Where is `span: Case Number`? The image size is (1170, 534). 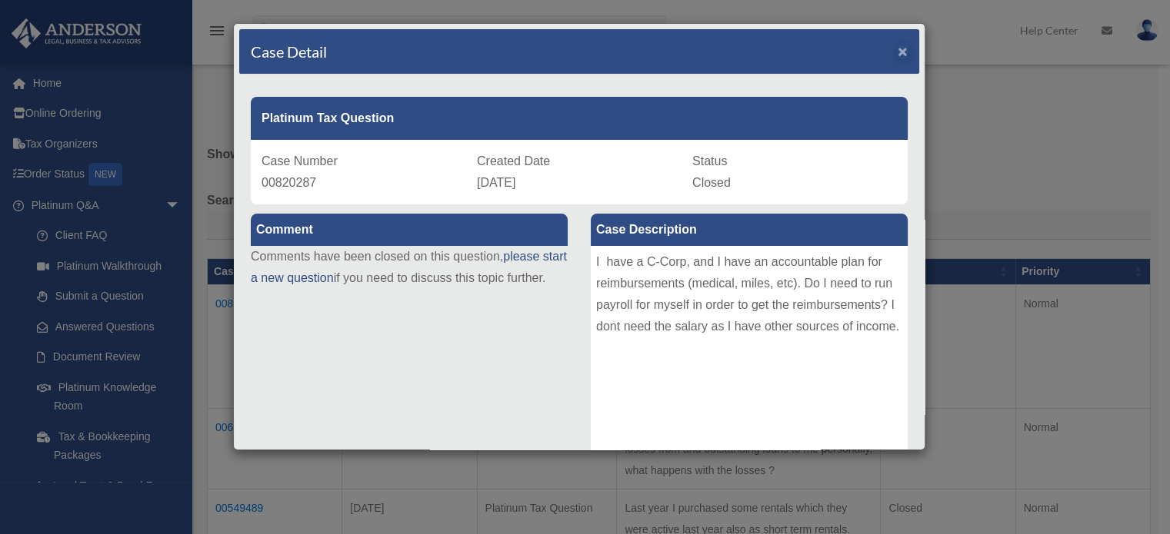
span: Case Number is located at coordinates (299, 161).